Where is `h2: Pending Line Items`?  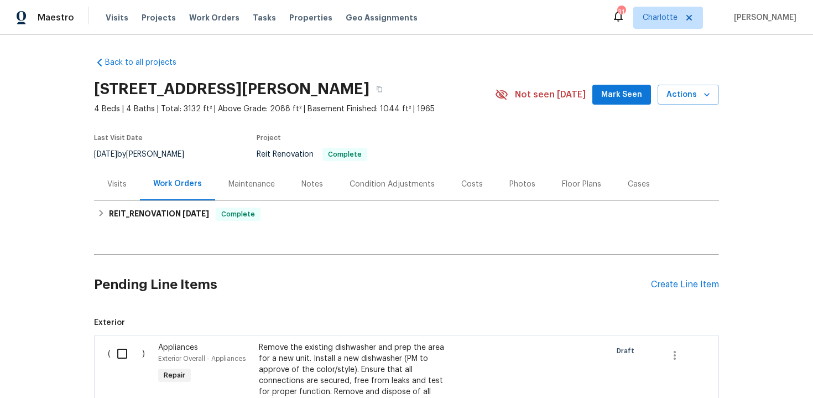 h2: Pending Line Items is located at coordinates (372, 284).